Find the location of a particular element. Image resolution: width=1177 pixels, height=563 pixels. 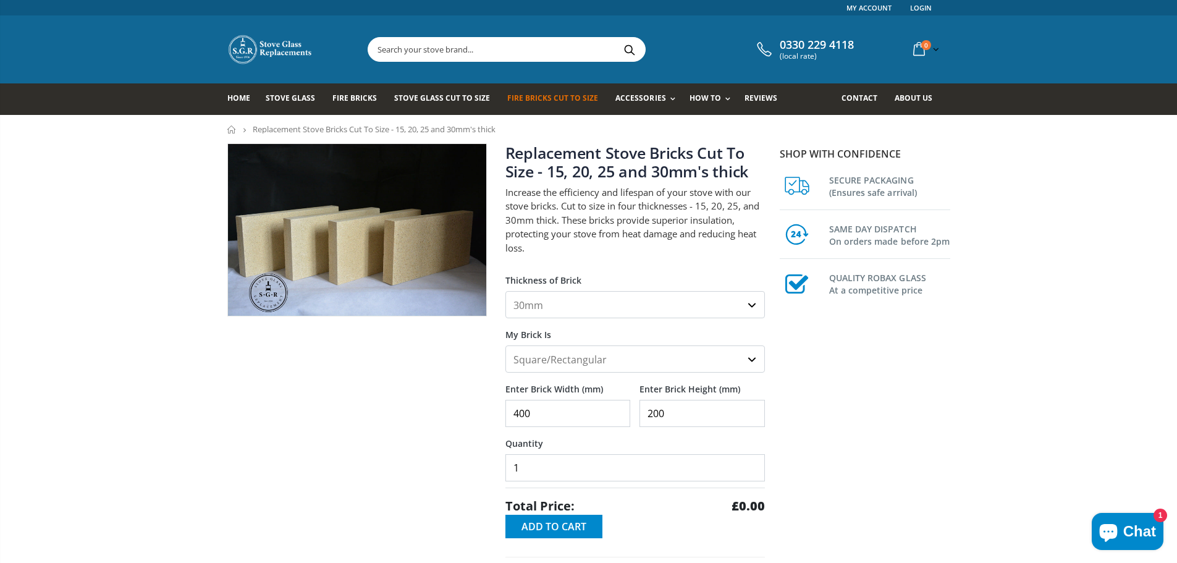

img: Stove Glass Replacement is located at coordinates (271, 49).